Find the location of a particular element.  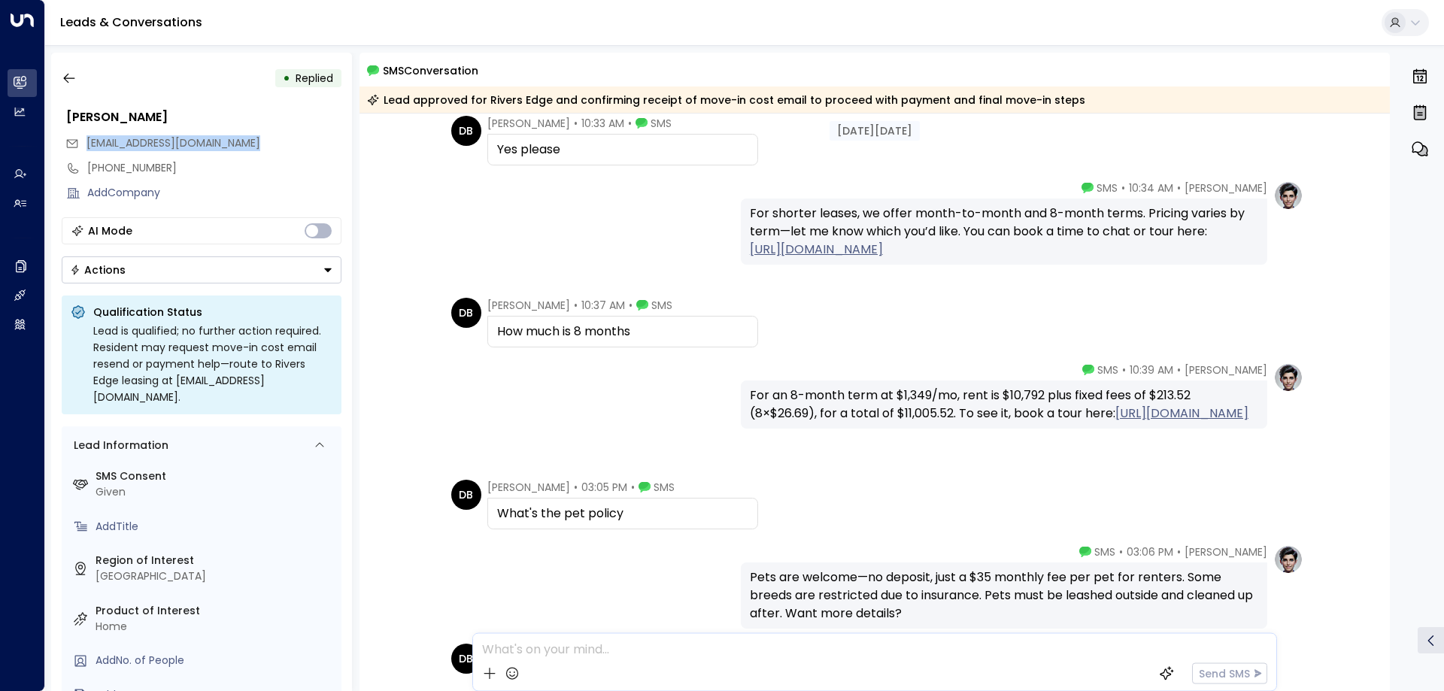

div: Actions is located at coordinates (98, 270).